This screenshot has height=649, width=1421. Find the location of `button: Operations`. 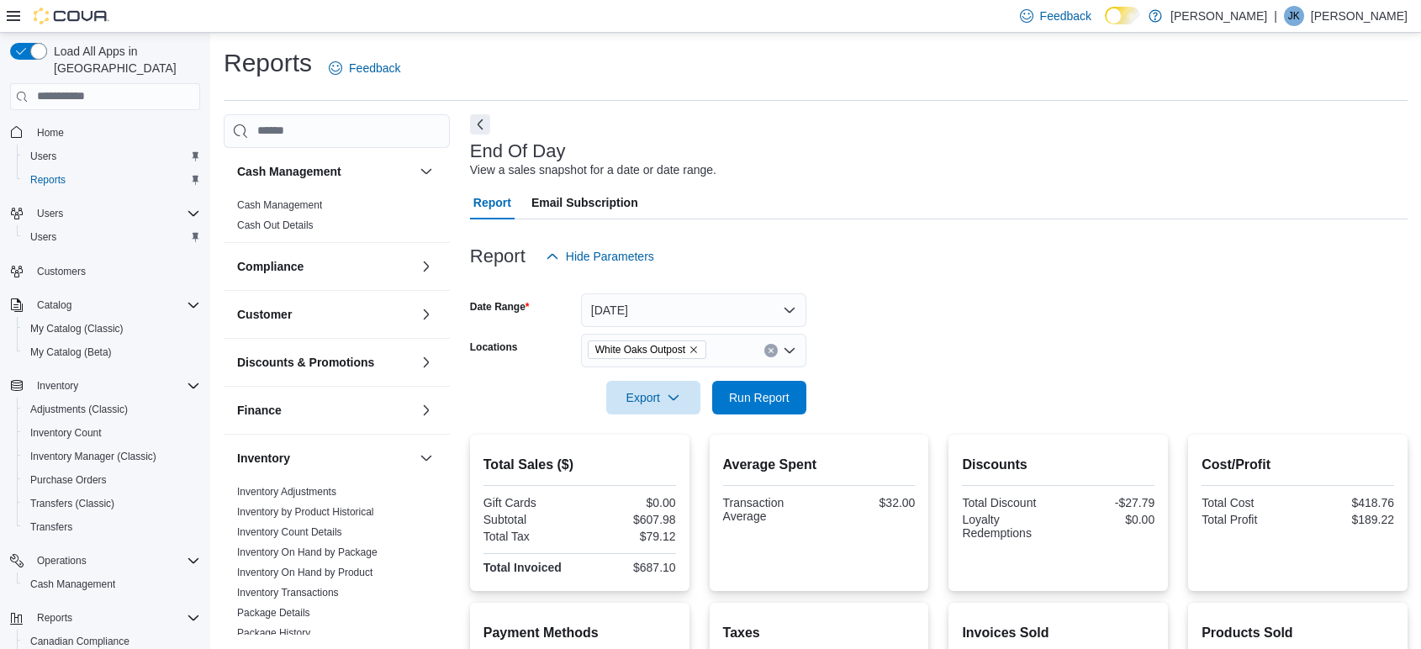

button: Operations is located at coordinates (105, 561).